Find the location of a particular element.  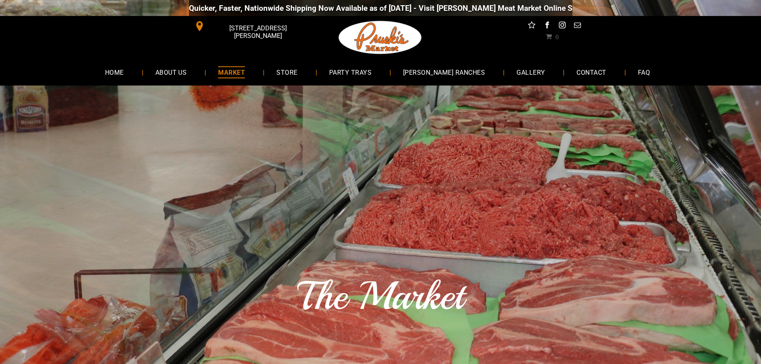

a: GALLERY is located at coordinates (531, 72).